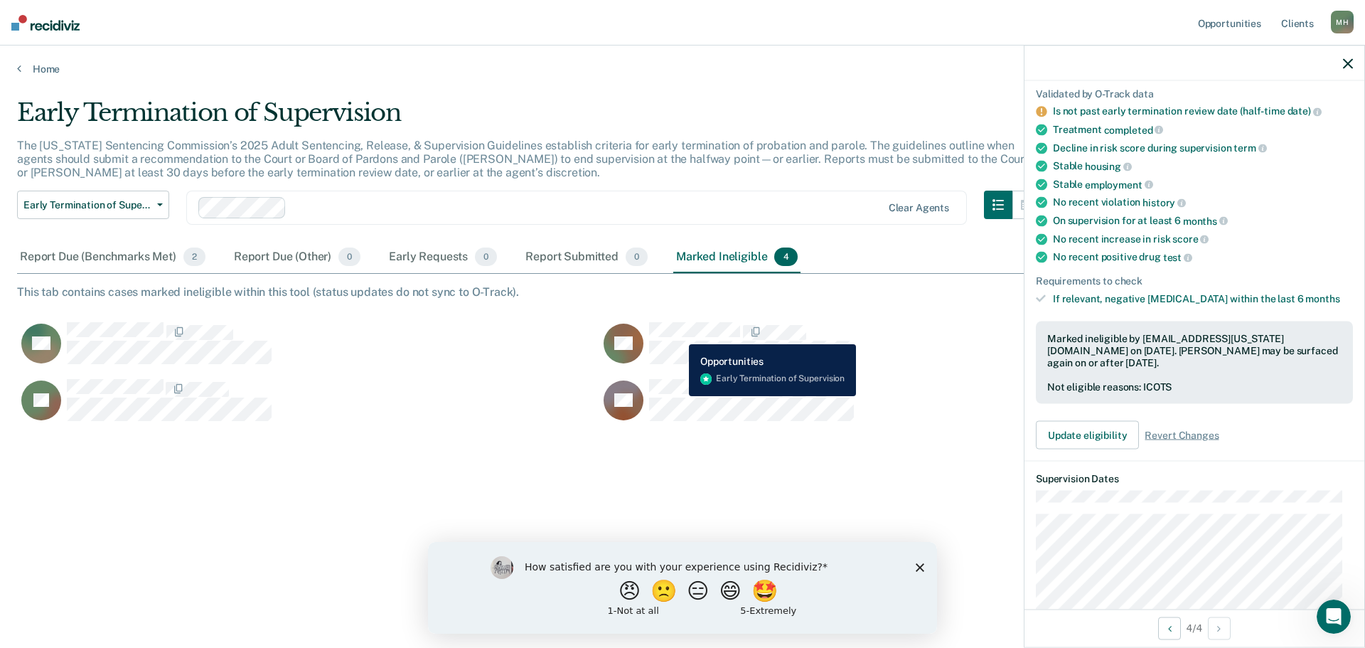  What do you see at coordinates (1169, 628) in the screenshot?
I see `button: Previous Opportunity` at bounding box center [1169, 628].